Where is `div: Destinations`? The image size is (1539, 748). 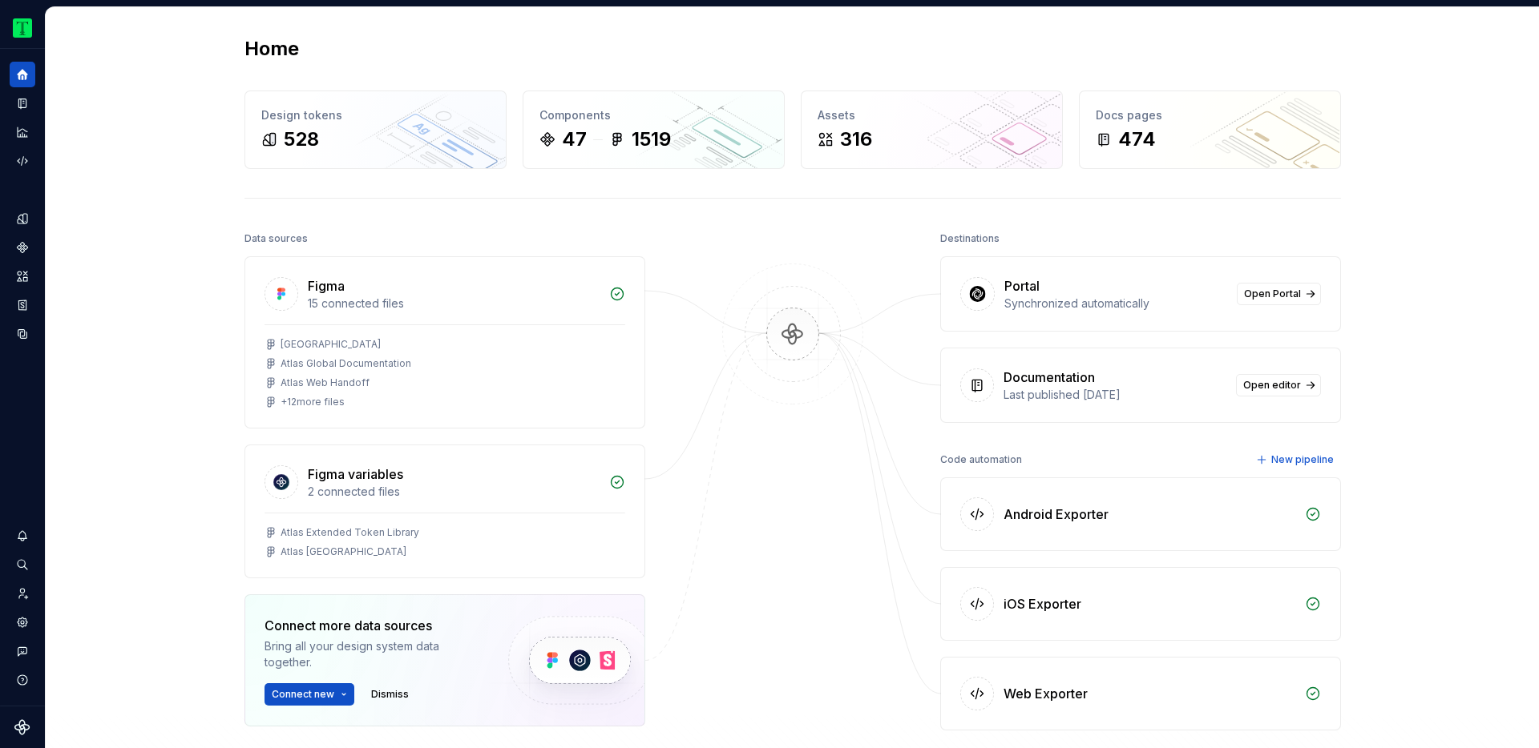
div: Destinations is located at coordinates (970, 239).